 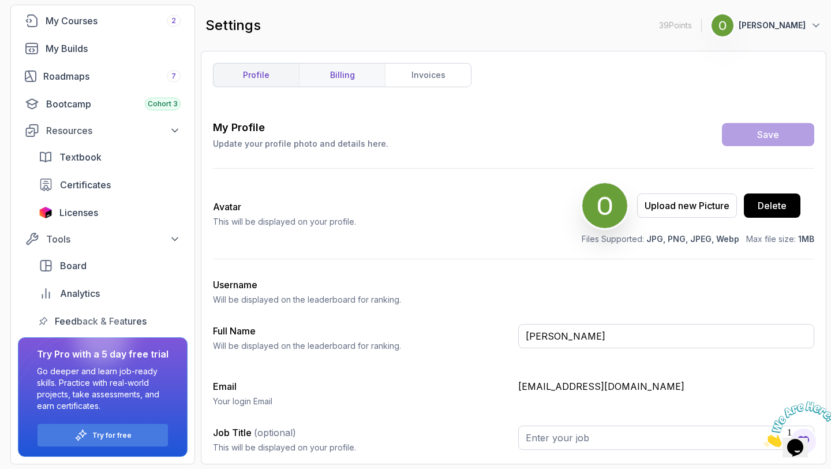 I want to click on label: Full Name, so click(x=234, y=331).